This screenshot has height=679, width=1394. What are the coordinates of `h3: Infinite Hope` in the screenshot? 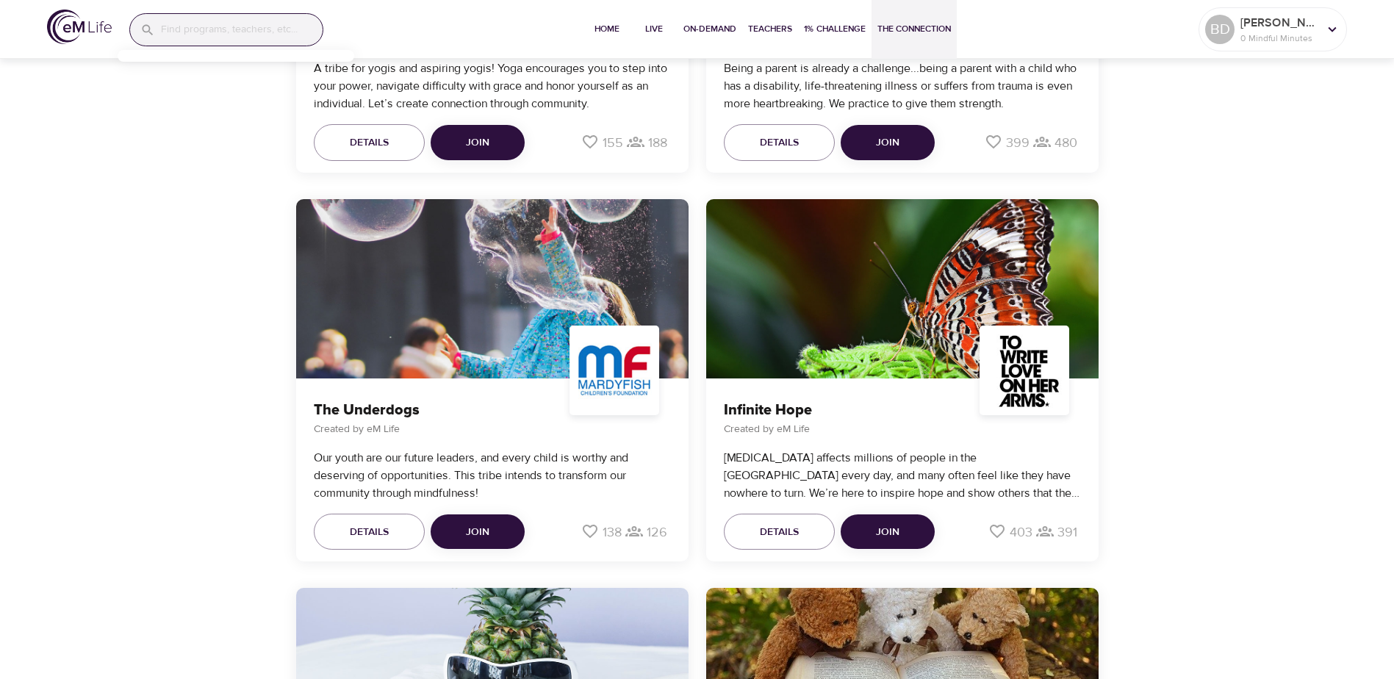 It's located at (902, 410).